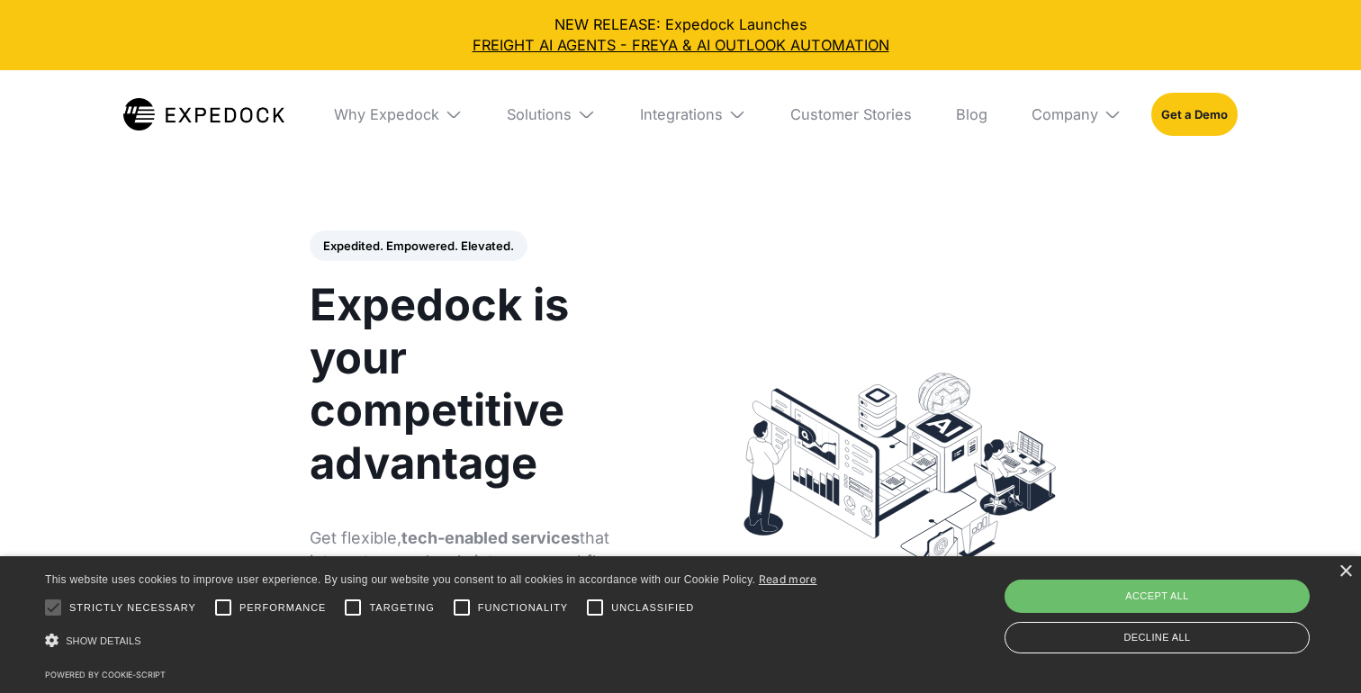 The height and width of the screenshot is (693, 1361). Describe the element at coordinates (1206, 596) in the screenshot. I see `div: Chat Widget` at that location.